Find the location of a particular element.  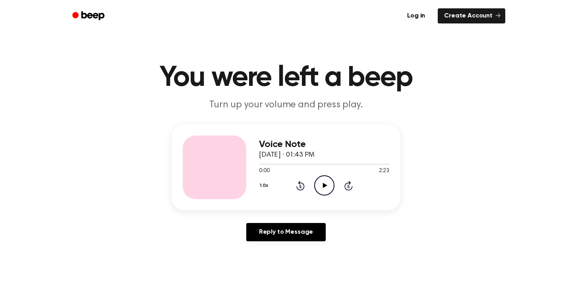

button: 1.0x is located at coordinates (265, 185).